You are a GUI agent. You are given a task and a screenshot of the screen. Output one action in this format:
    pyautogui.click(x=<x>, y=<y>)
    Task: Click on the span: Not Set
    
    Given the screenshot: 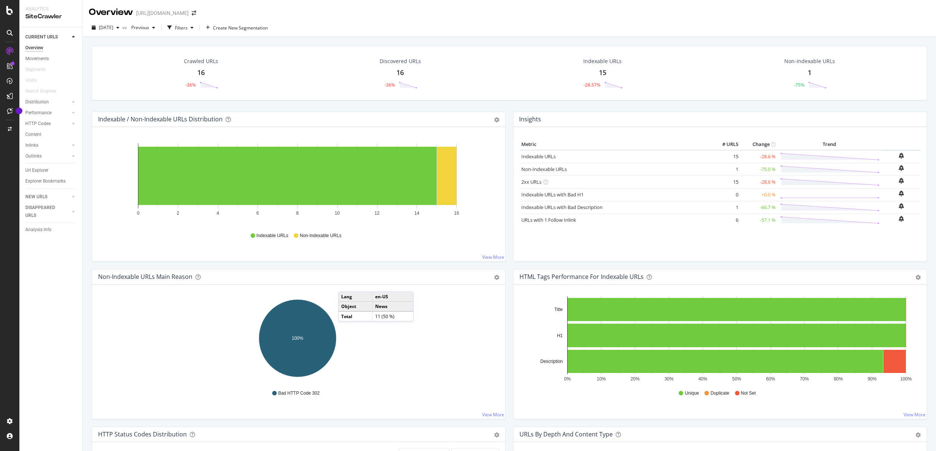 What is the action you would take?
    pyautogui.click(x=749, y=393)
    